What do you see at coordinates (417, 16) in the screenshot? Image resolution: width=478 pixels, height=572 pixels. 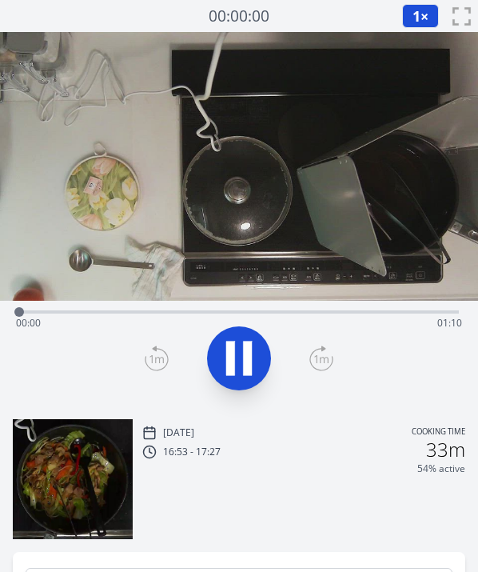 I see `span: 1` at bounding box center [417, 16].